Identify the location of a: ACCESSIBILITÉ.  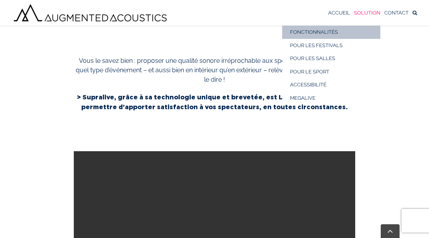
(331, 85).